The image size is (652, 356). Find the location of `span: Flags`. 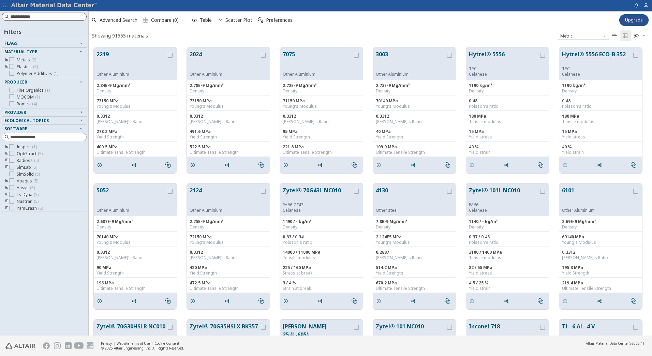

span: Flags is located at coordinates (11, 43).